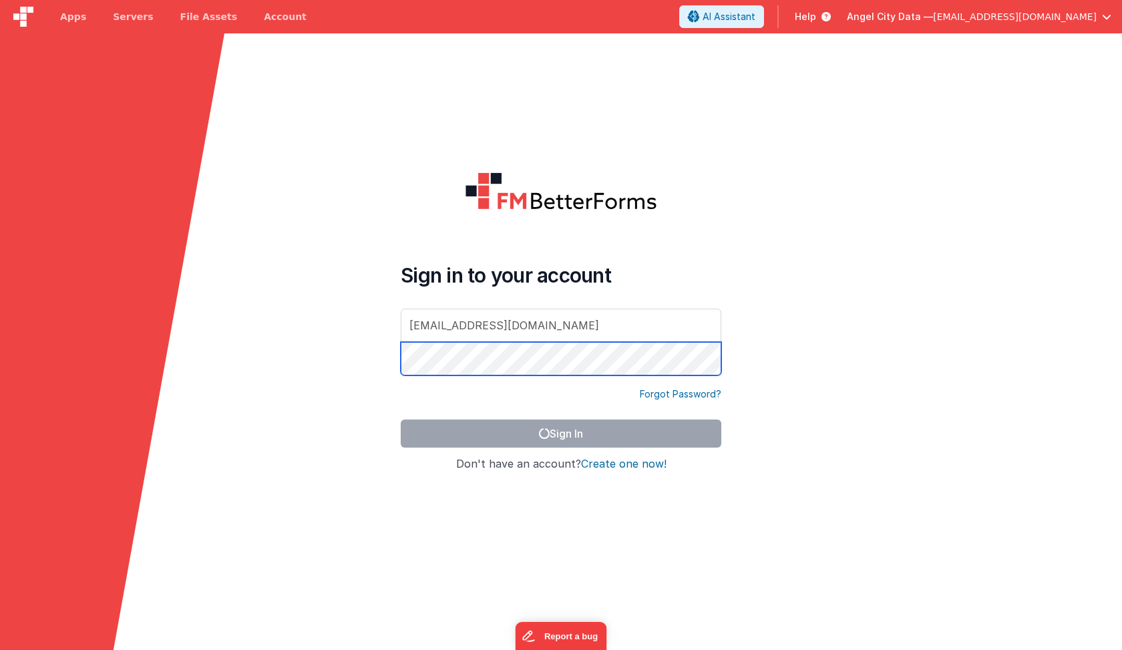  What do you see at coordinates (561, 433) in the screenshot?
I see `button: Sign In` at bounding box center [561, 433].